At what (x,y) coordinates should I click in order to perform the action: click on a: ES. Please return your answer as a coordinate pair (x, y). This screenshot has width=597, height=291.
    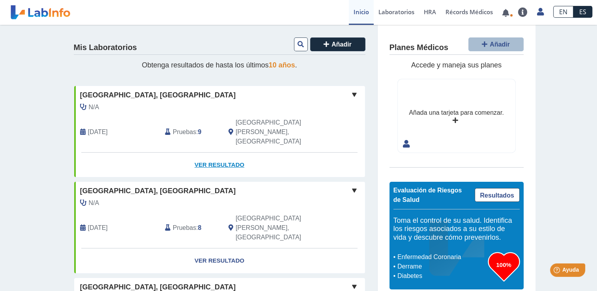
    Looking at the image, I should click on (583, 12).